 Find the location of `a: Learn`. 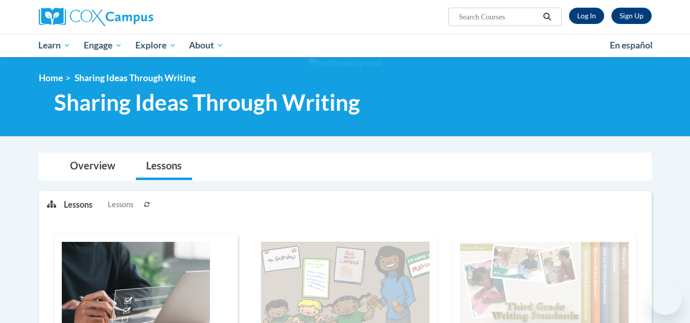

a: Learn is located at coordinates (55, 45).